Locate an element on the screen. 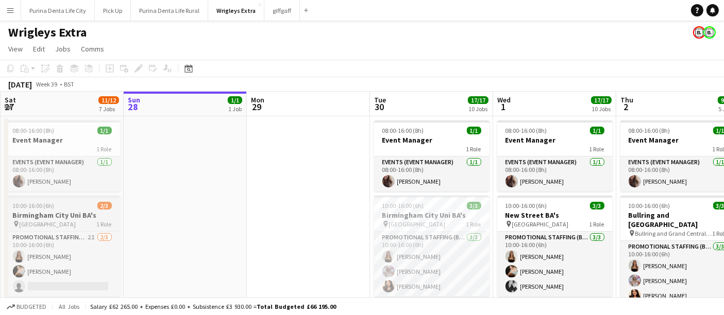  span: Edit is located at coordinates (39, 49).